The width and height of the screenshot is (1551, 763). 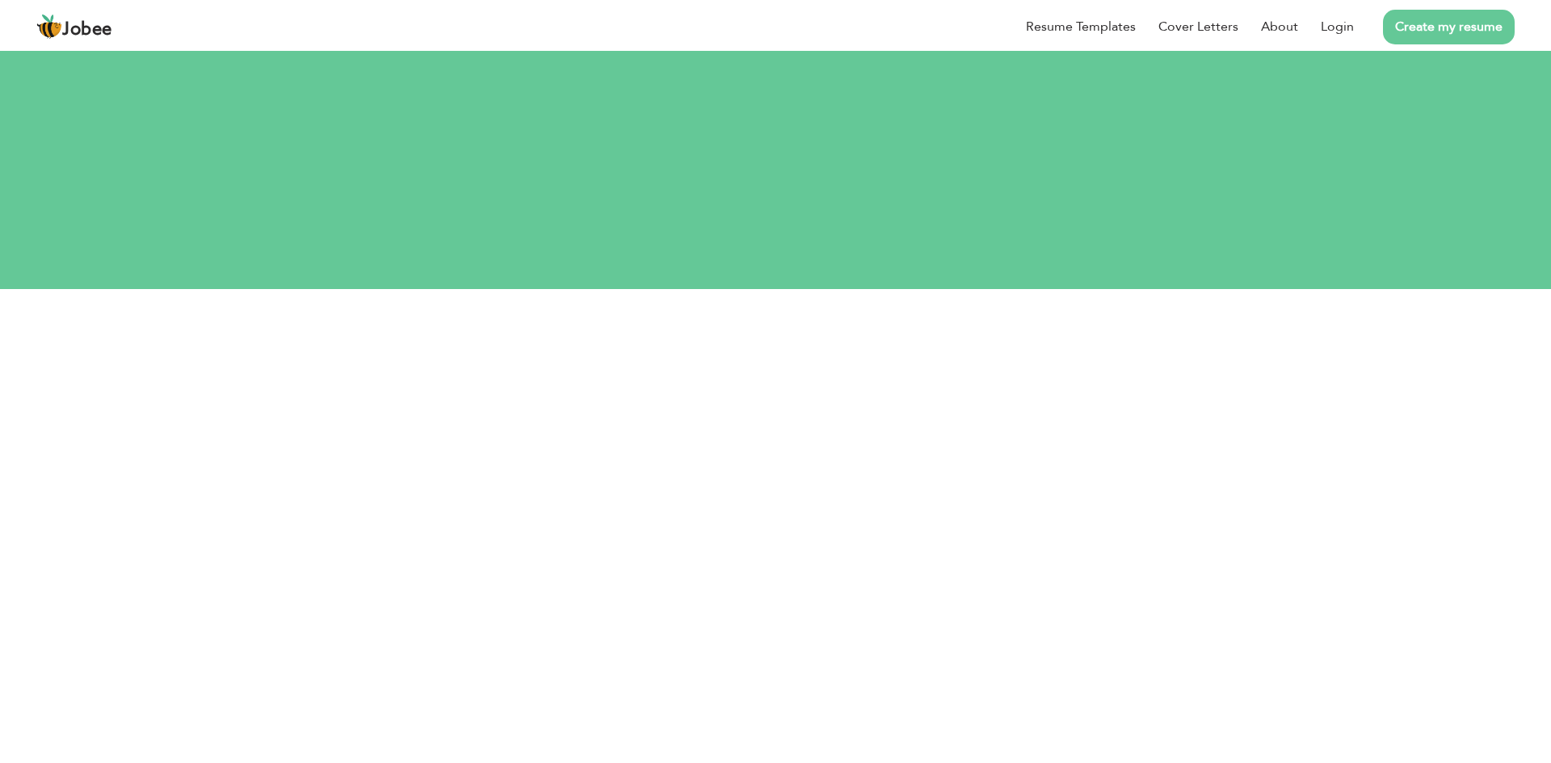 What do you see at coordinates (1081, 27) in the screenshot?
I see `a: Resume Templates` at bounding box center [1081, 27].